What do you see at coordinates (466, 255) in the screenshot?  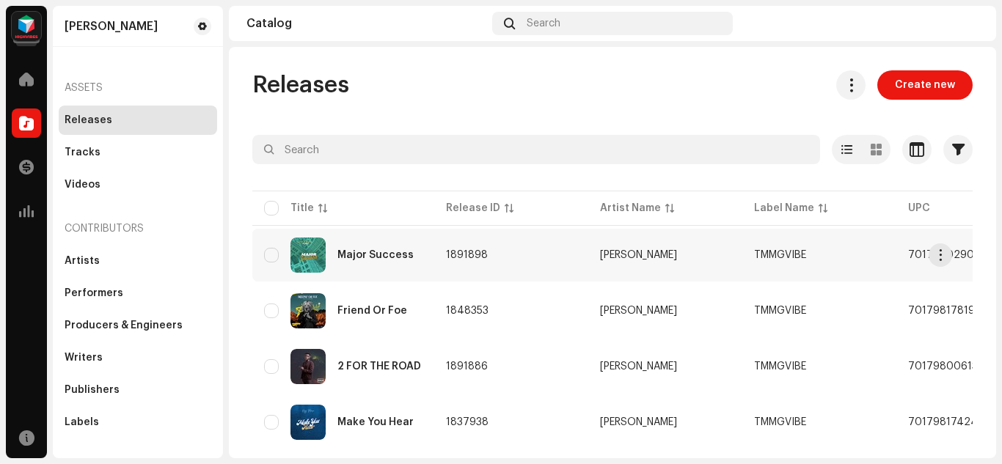 I see `span: 1891898` at bounding box center [466, 255].